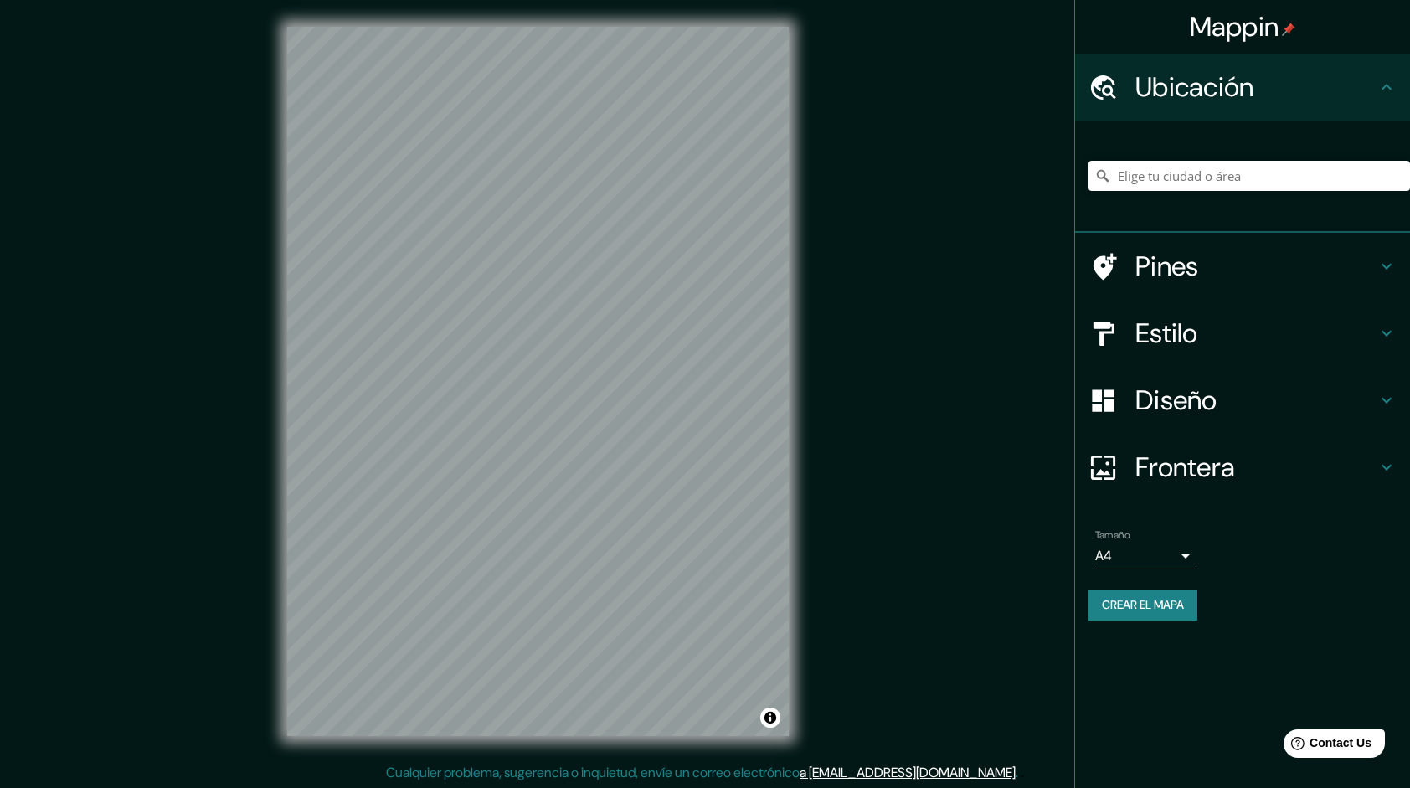 This screenshot has width=1410, height=788. Describe the element at coordinates (1256, 467) in the screenshot. I see `h4: Frontera` at that location.